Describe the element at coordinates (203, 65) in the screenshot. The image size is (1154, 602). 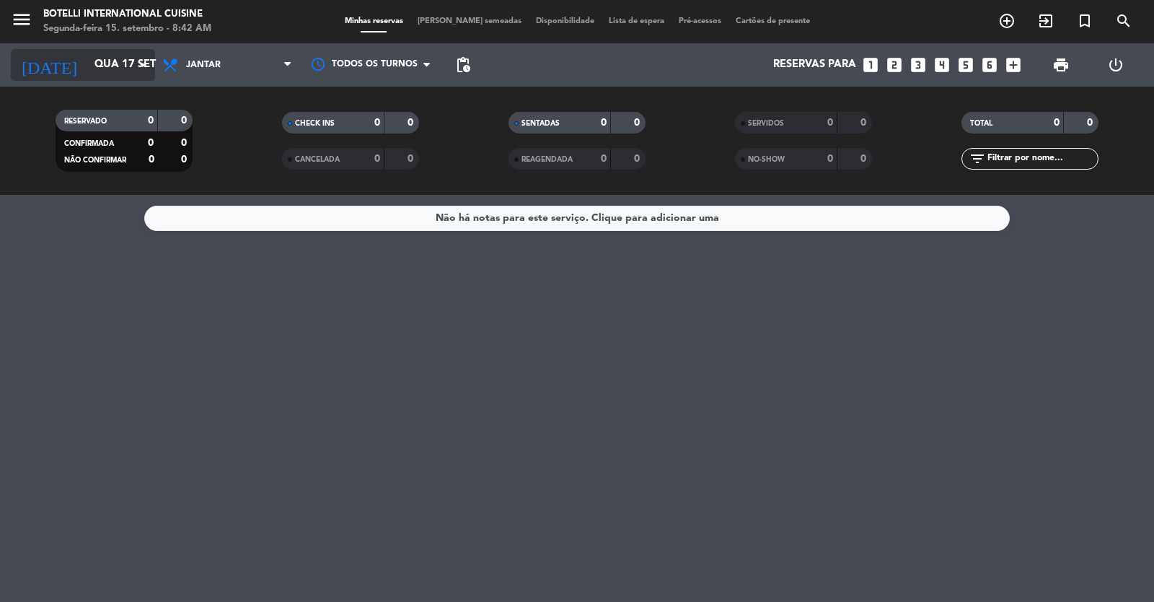
I see `span: Jantar` at that location.